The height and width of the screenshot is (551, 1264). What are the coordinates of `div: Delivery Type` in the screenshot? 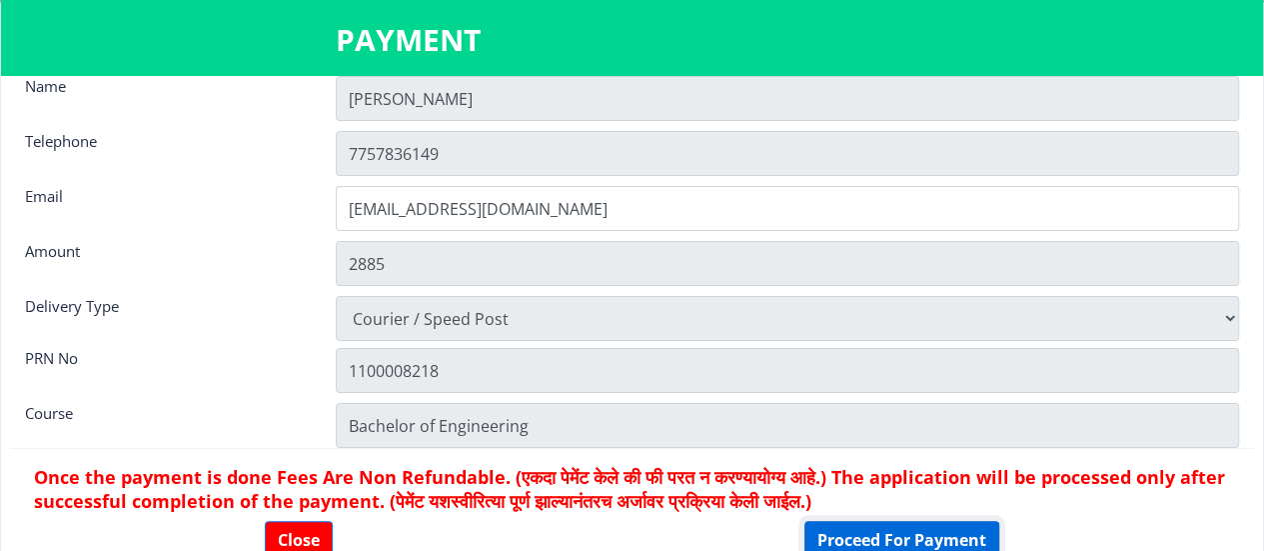 It's located at (165, 316).